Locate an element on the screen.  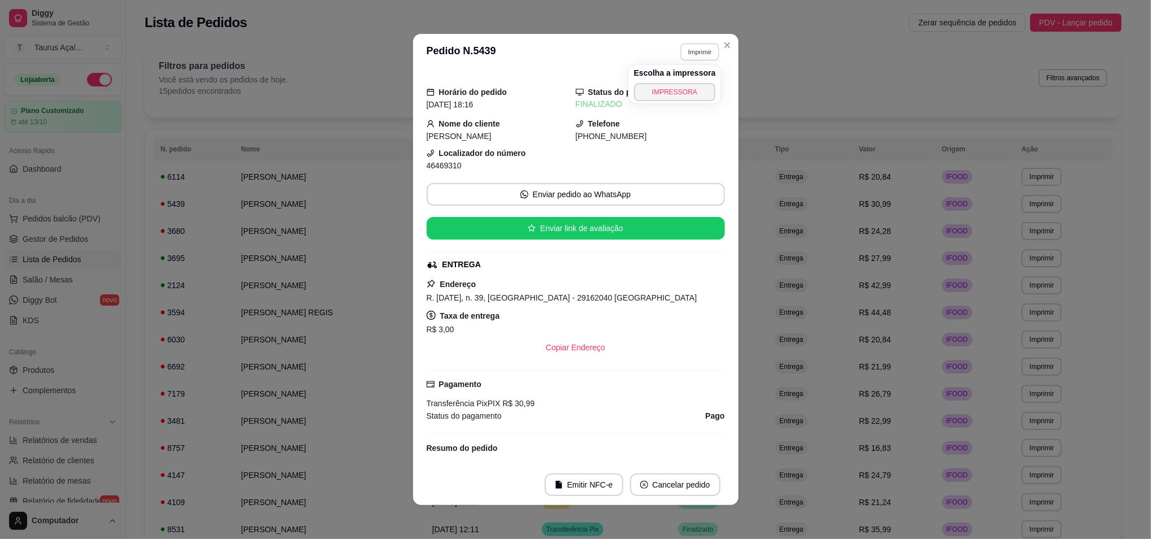
span: desktop is located at coordinates (580, 92).